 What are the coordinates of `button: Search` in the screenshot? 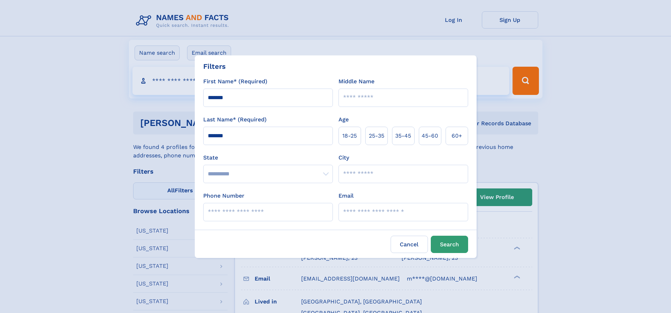 It's located at (450, 244).